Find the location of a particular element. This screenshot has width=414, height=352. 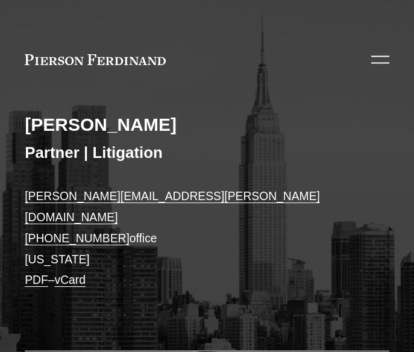

a: PDF is located at coordinates (36, 280).